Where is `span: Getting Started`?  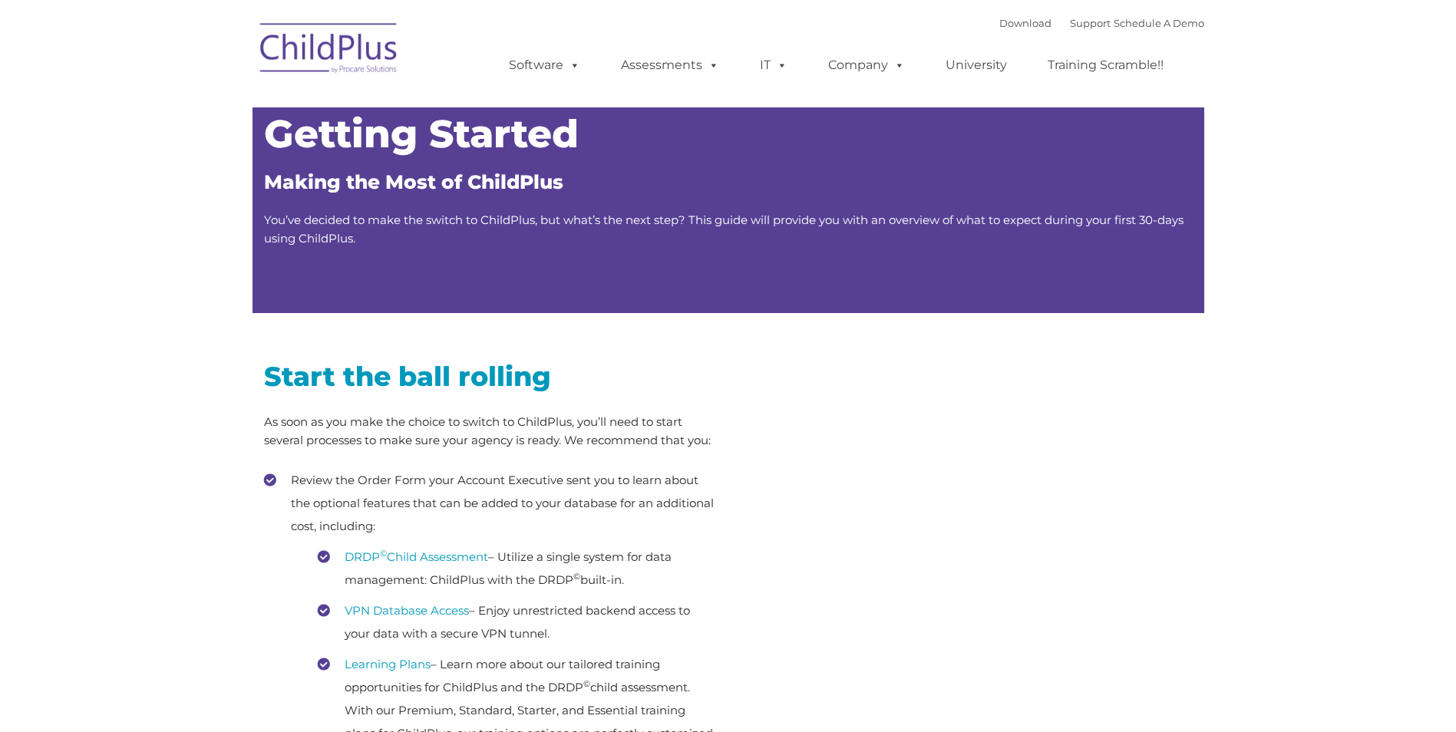
span: Getting Started is located at coordinates (421, 134).